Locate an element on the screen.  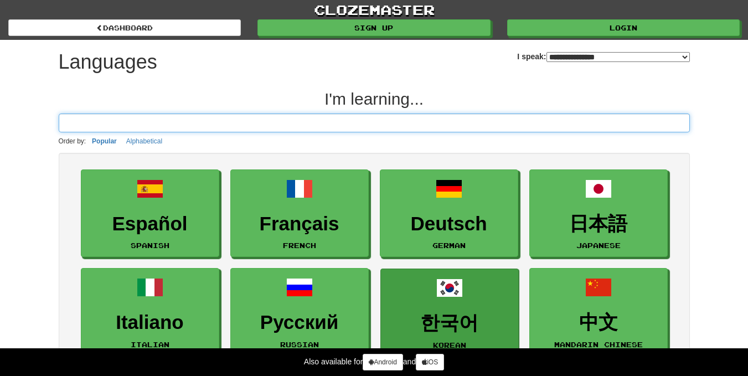
h1: Languages is located at coordinates (108, 62).